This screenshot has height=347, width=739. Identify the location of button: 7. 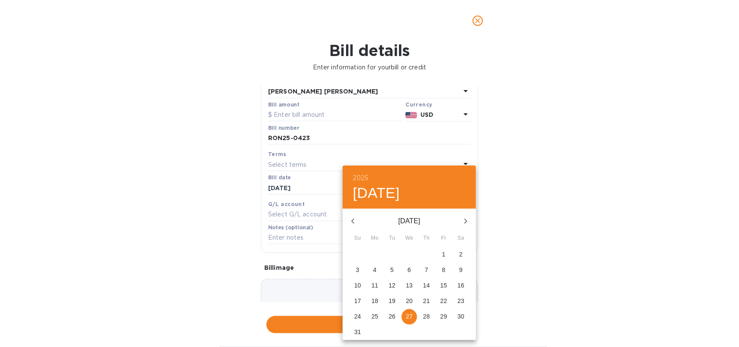
(427, 270).